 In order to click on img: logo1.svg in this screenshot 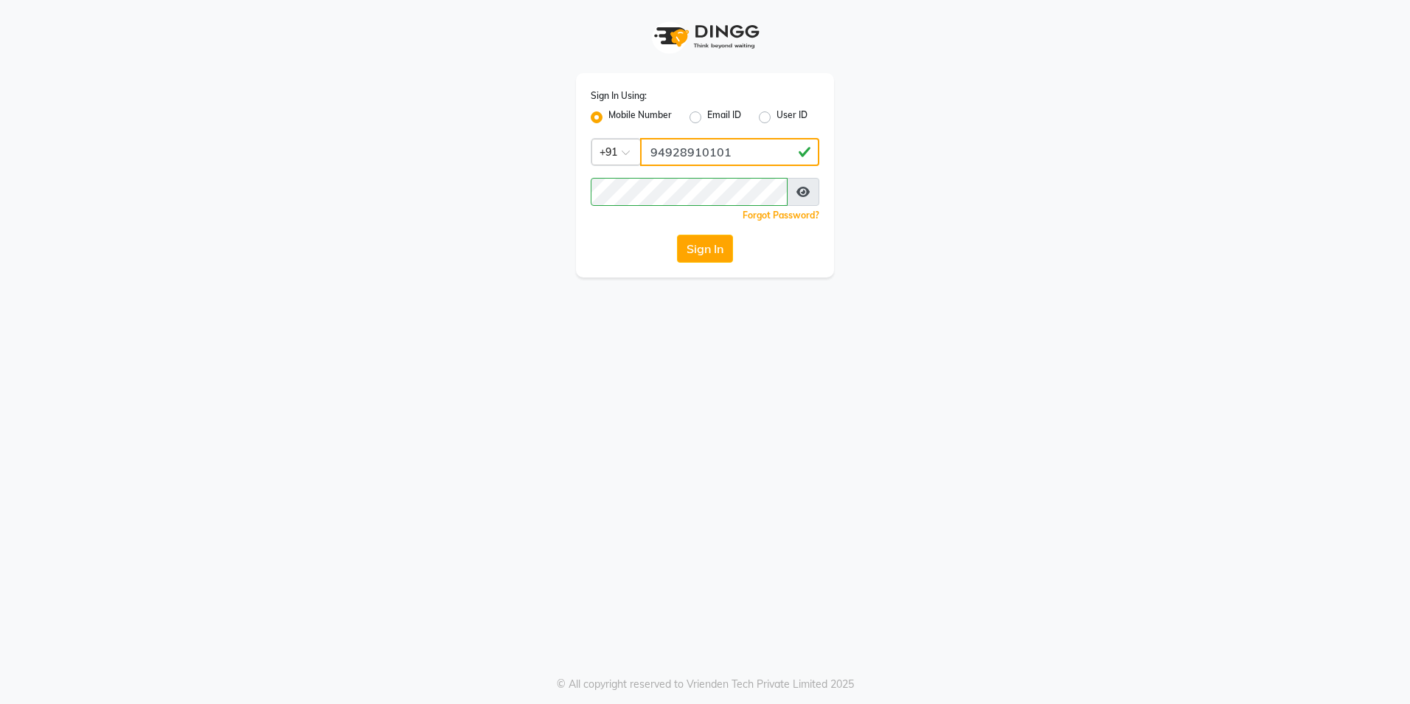, I will do `click(705, 36)`.